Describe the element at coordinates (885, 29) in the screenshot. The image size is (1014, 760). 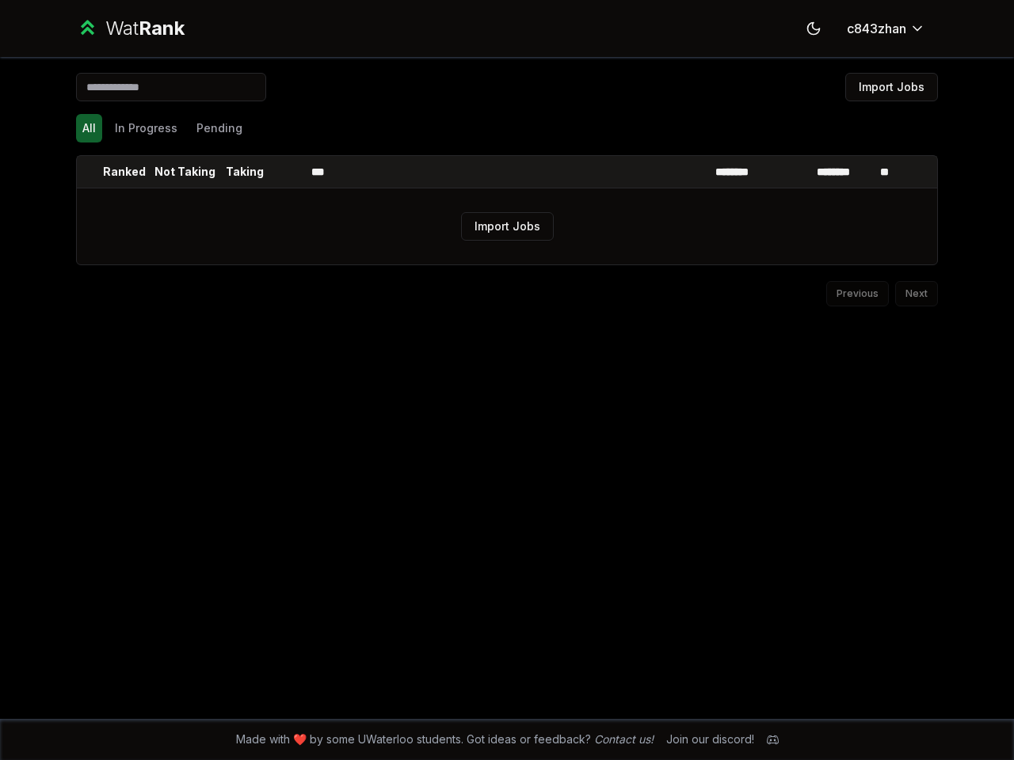
I see `button: c843zhan` at that location.